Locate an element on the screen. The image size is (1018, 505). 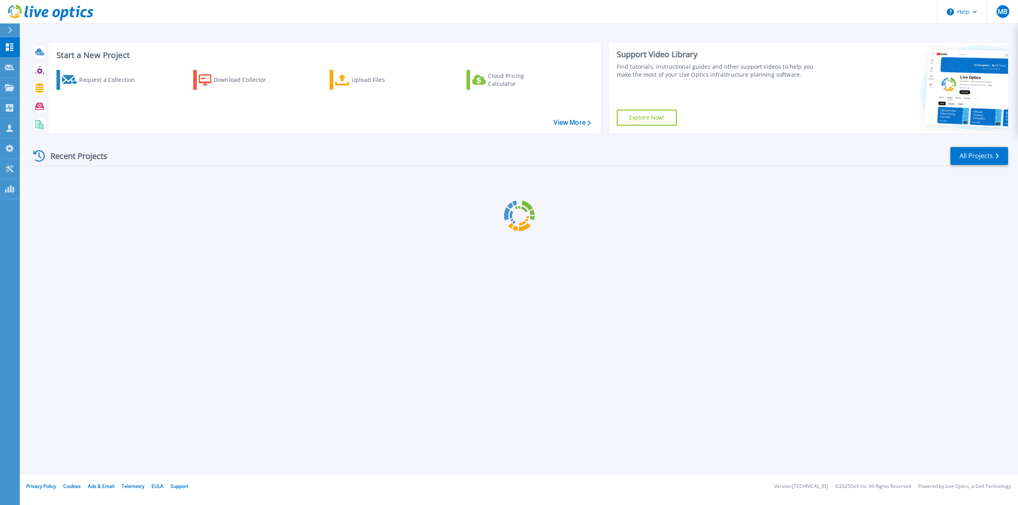
div: Recent Projects is located at coordinates (74, 156).